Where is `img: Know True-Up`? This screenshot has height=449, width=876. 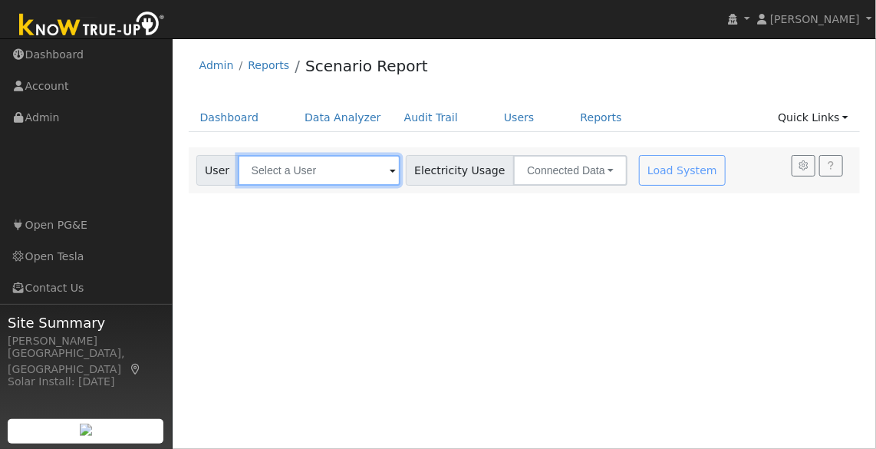 img: Know True-Up is located at coordinates (92, 25).